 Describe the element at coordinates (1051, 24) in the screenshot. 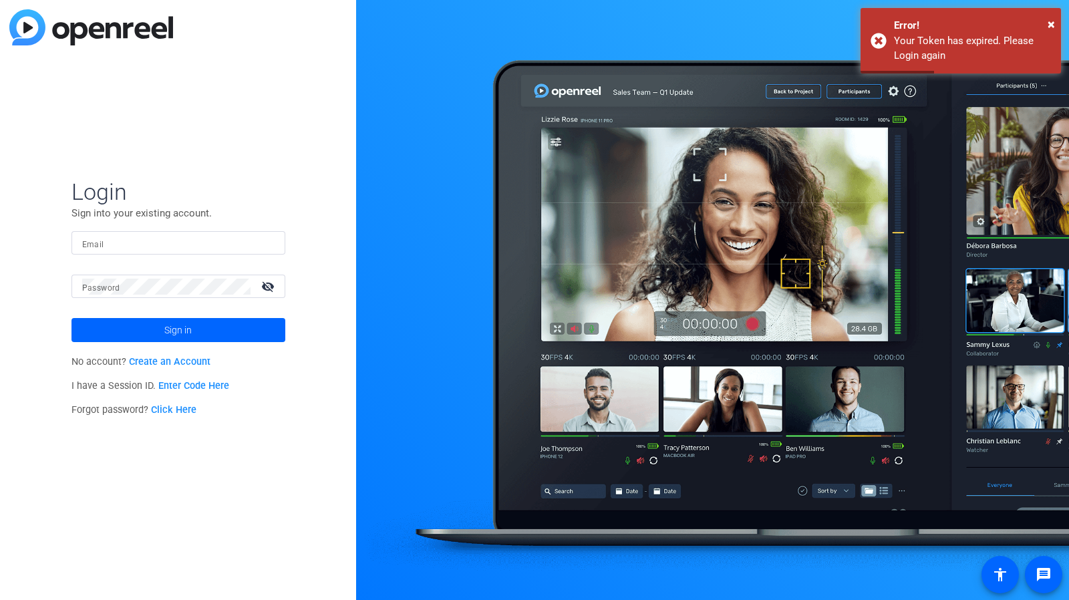

I see `button: Close` at that location.